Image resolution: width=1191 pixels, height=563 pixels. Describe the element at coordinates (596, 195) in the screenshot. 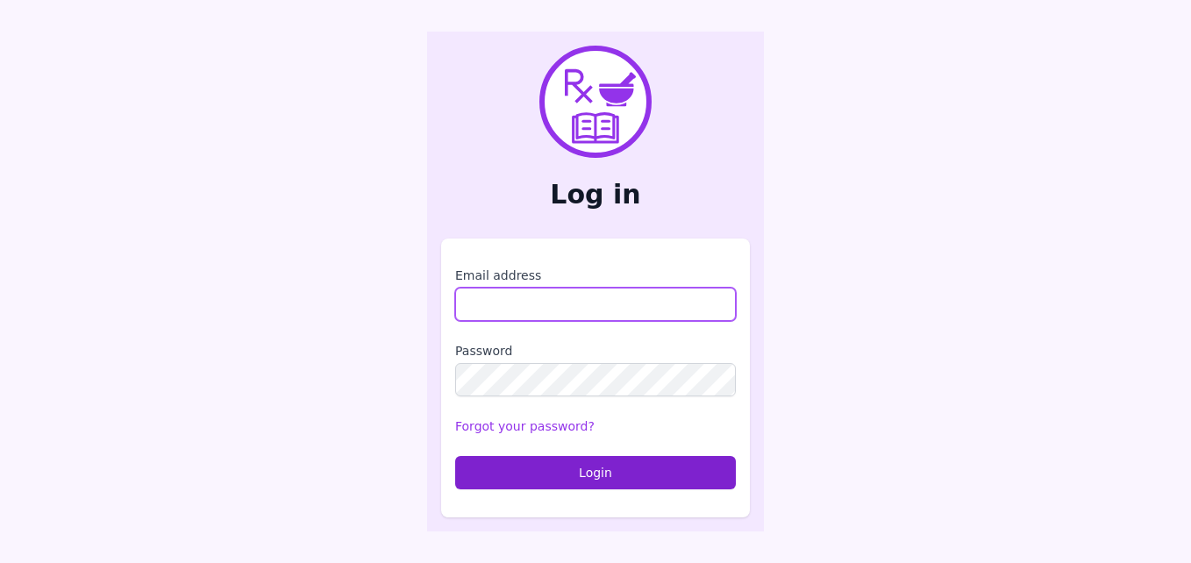

I see `h2: Log in` at that location.